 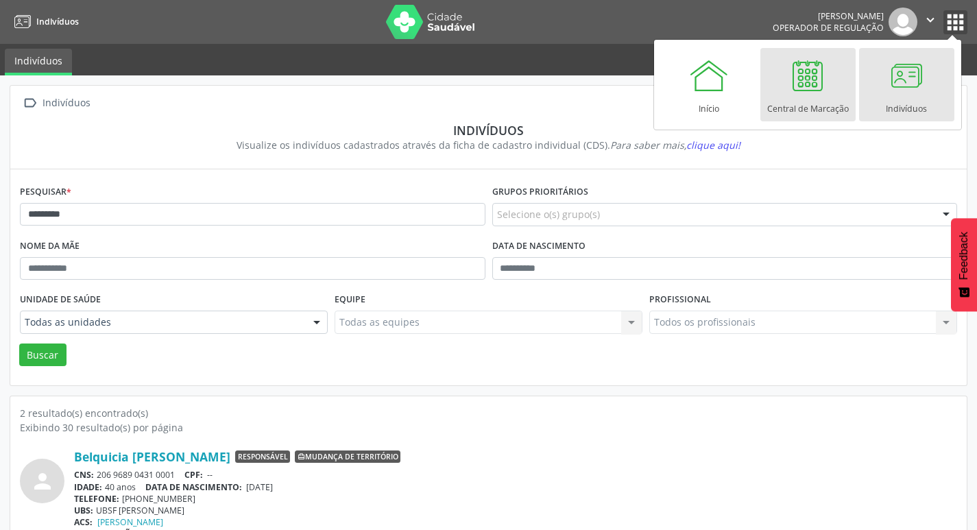 What do you see at coordinates (680, 300) in the screenshot?
I see `label: Profissional` at bounding box center [680, 300].